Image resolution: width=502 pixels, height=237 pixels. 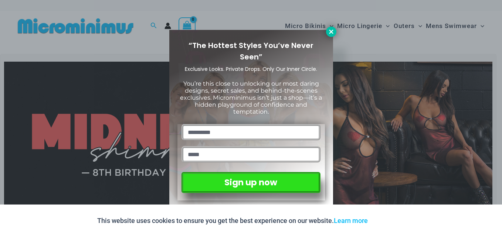 I want to click on p: This website uses cookies to ensure you get the best experience on our website., so click(x=233, y=221).